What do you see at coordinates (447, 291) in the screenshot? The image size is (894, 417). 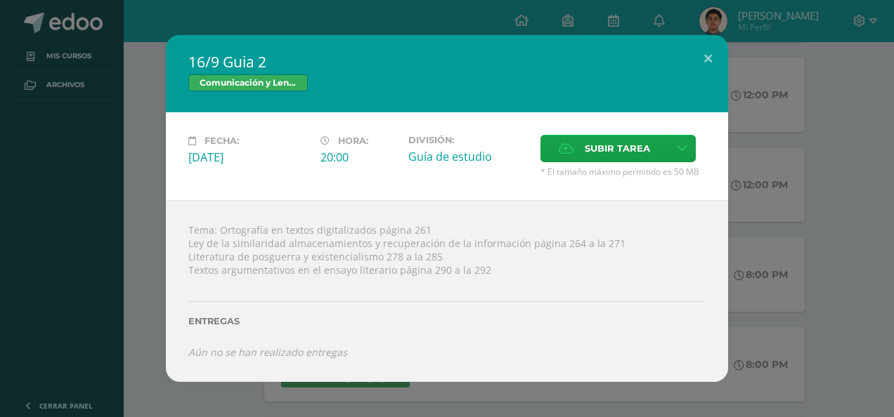 I see `div: Tema: Ortografía en textos digitalizados página 261 Ley de la similaridad almacenamientos y recup...` at bounding box center [447, 291].